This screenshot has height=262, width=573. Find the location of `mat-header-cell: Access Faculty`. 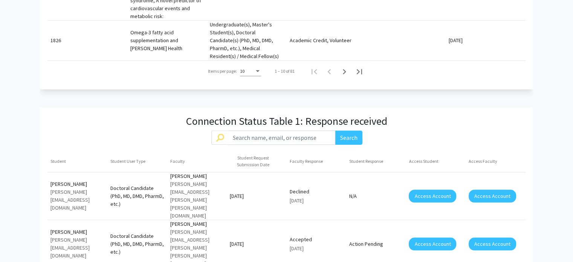

mat-header-cell: Access Faculty is located at coordinates (496, 161).